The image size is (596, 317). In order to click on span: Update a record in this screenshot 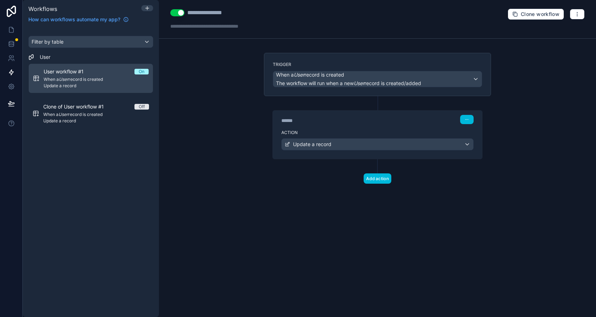, I will do `click(312, 144)`.